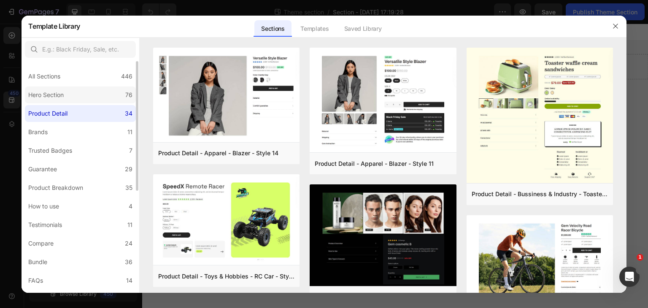 The width and height of the screenshot is (648, 308). What do you see at coordinates (383, 236) in the screenshot?
I see `img: pr12.png` at bounding box center [383, 236].